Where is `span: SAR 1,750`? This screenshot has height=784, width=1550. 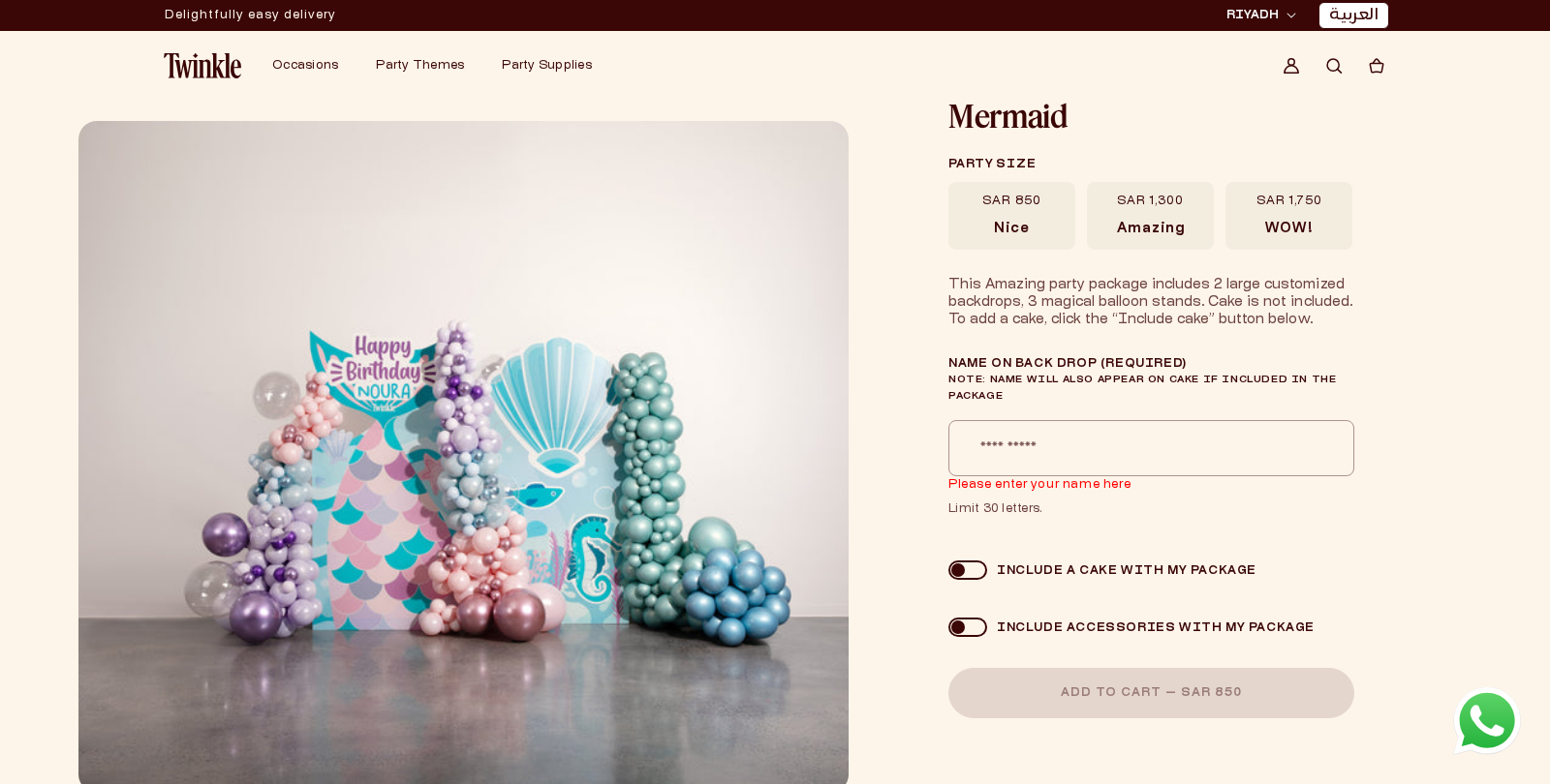 span: SAR 1,750 is located at coordinates (1290, 202).